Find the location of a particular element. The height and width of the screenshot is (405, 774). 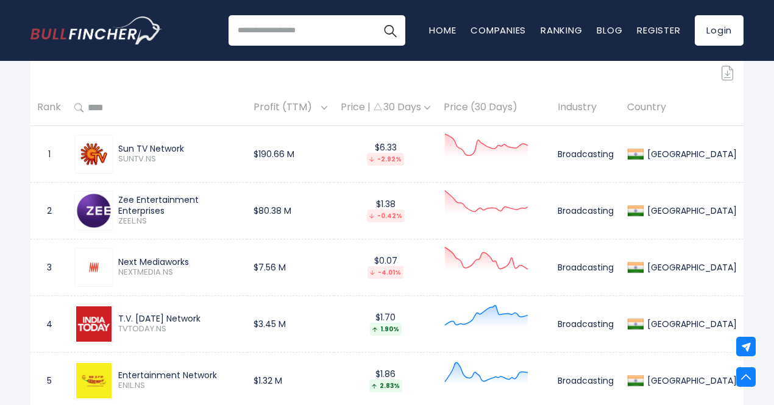

td: 1 is located at coordinates (49, 154).